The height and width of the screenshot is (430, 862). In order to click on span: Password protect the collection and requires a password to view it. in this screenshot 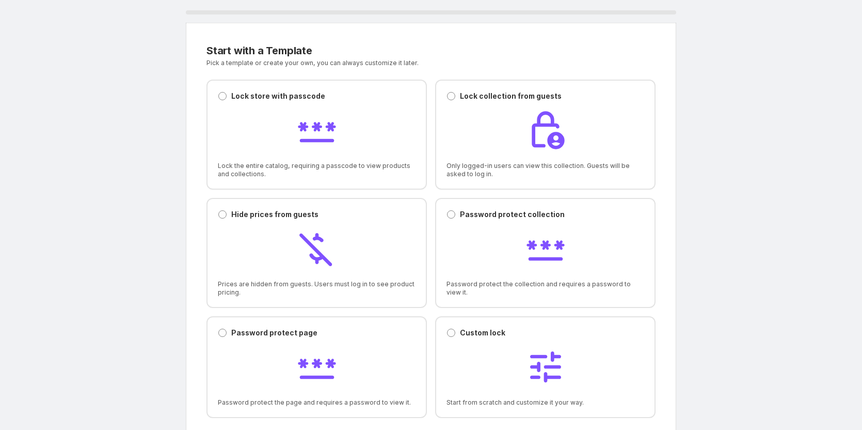, I will do `click(545, 288)`.